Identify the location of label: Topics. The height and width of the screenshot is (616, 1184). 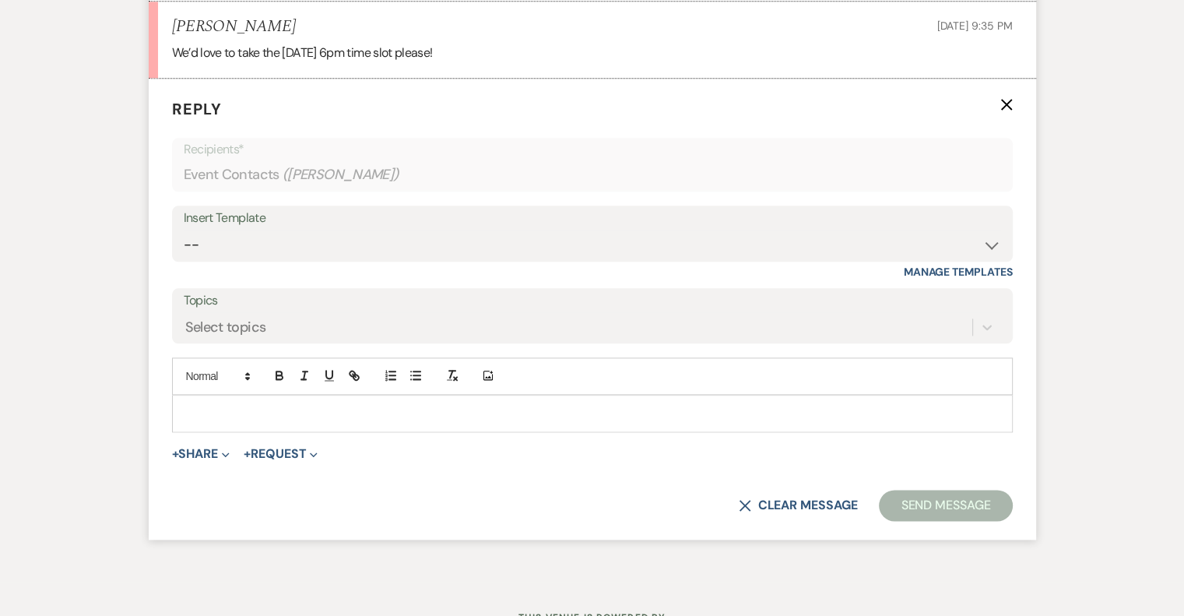
(592, 300).